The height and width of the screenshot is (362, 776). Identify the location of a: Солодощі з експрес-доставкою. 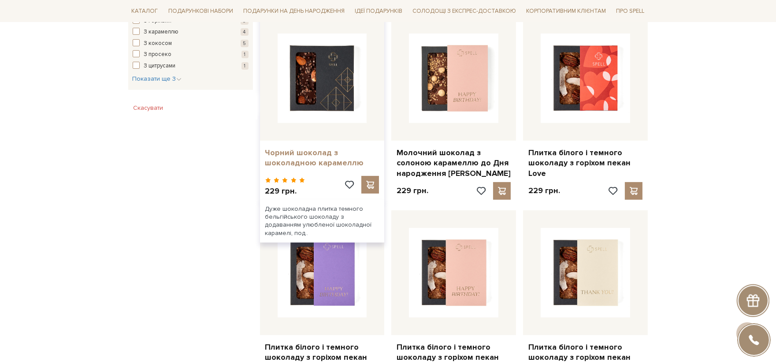
(464, 11).